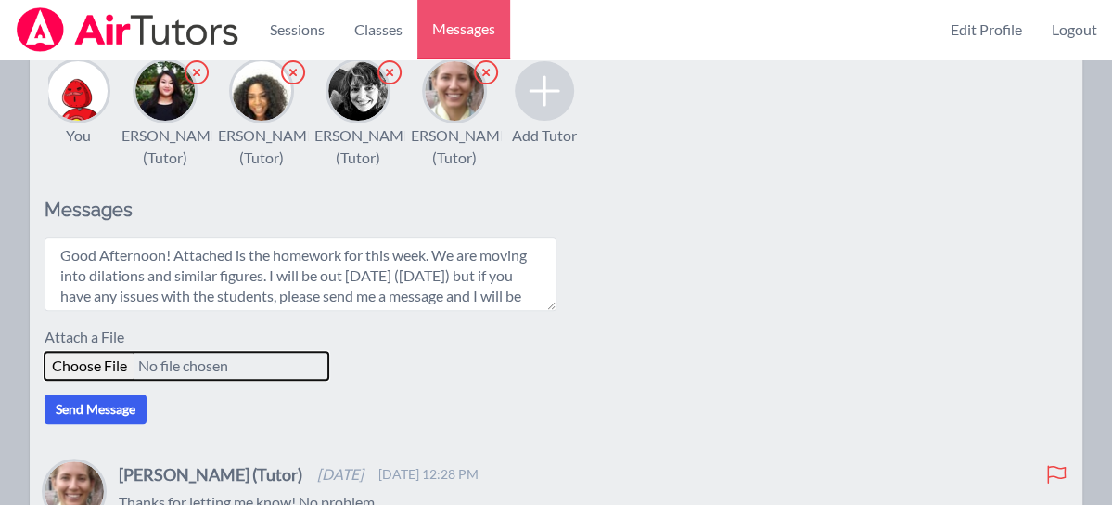 This screenshot has height=505, width=1112. What do you see at coordinates (301, 210) in the screenshot?
I see `h2: Messages` at bounding box center [301, 210].